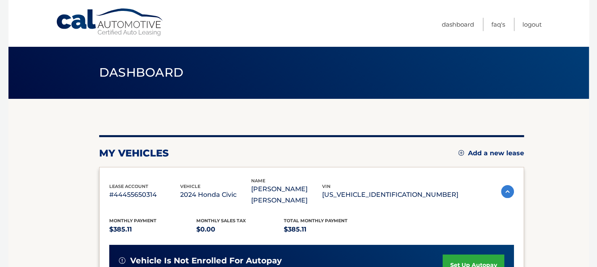 The height and width of the screenshot is (267, 597). Describe the element at coordinates (206, 260) in the screenshot. I see `span: vehicle is not enrolled for autopay` at that location.